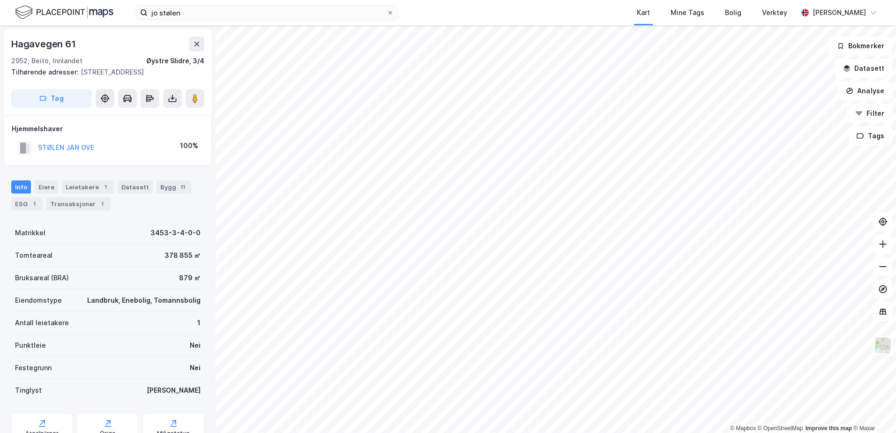  What do you see at coordinates (190, 278) in the screenshot?
I see `div: 879 ㎡` at bounding box center [190, 278].